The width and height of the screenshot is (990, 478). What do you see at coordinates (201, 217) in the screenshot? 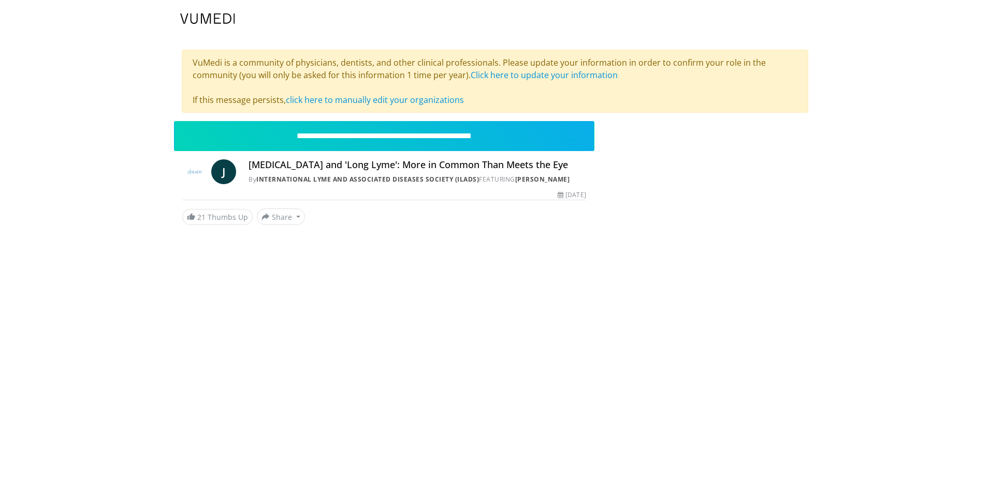
I see `span: 21` at bounding box center [201, 217].